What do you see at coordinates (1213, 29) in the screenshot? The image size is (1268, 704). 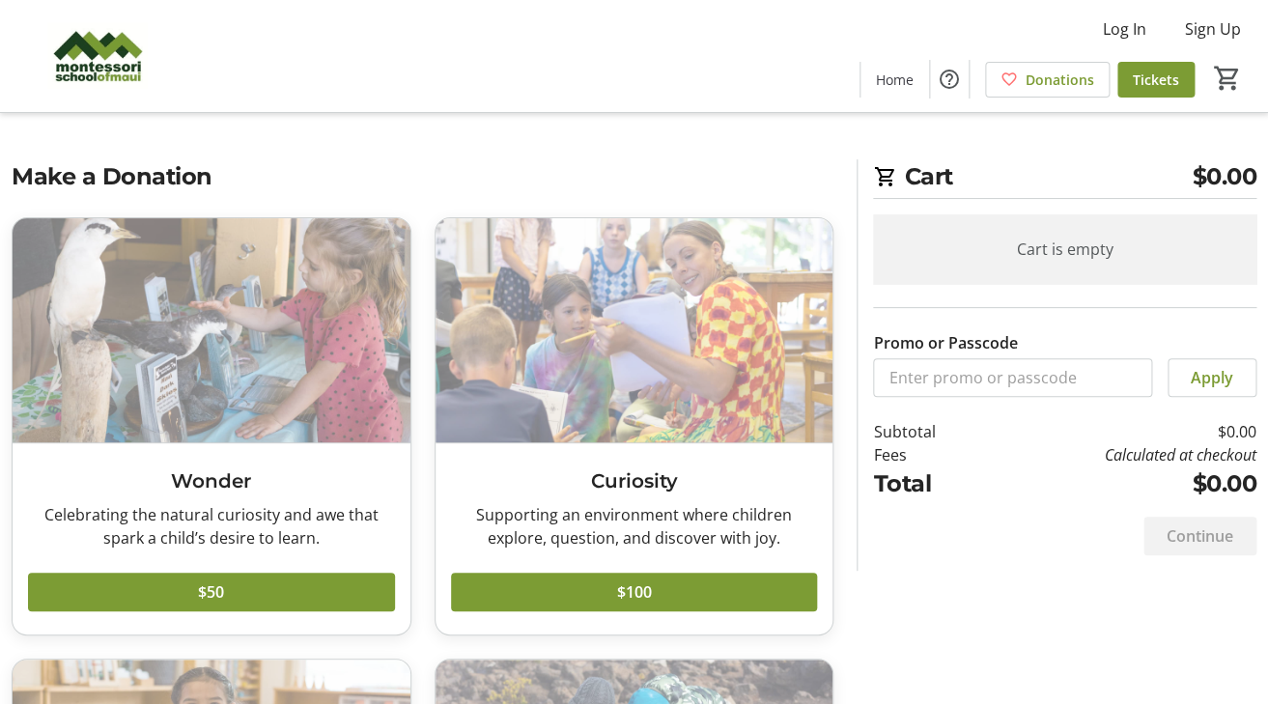 I see `button: Sign Up` at bounding box center [1213, 29].